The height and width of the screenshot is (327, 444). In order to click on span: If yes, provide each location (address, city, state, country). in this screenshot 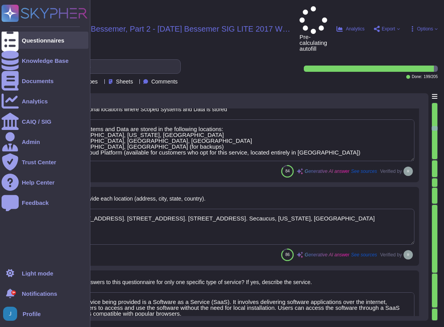, I will do `click(136, 198)`.